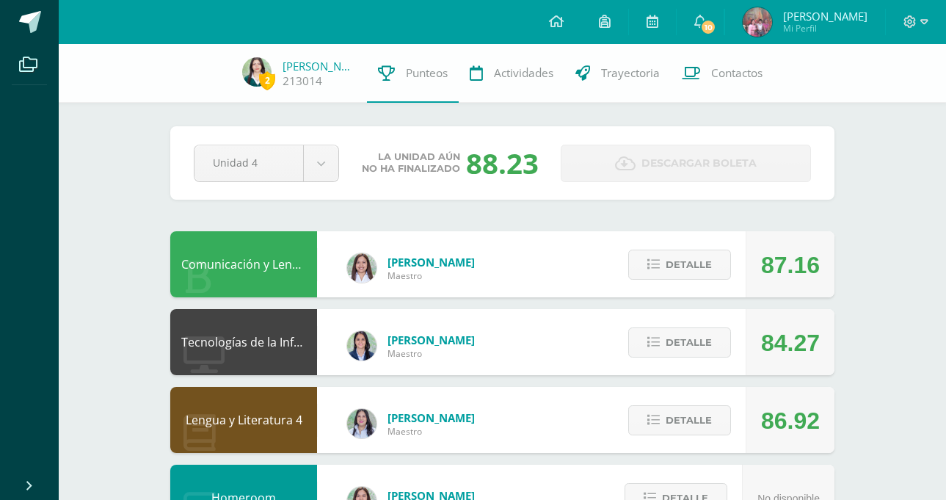 The image size is (946, 500). I want to click on img: 220c076b6306047aa4ad45b7e8690726.png, so click(757, 22).